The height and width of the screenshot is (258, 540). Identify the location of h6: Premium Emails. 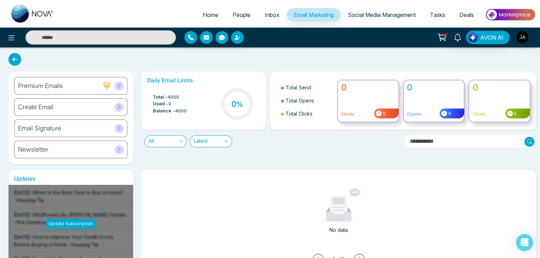
(40, 86).